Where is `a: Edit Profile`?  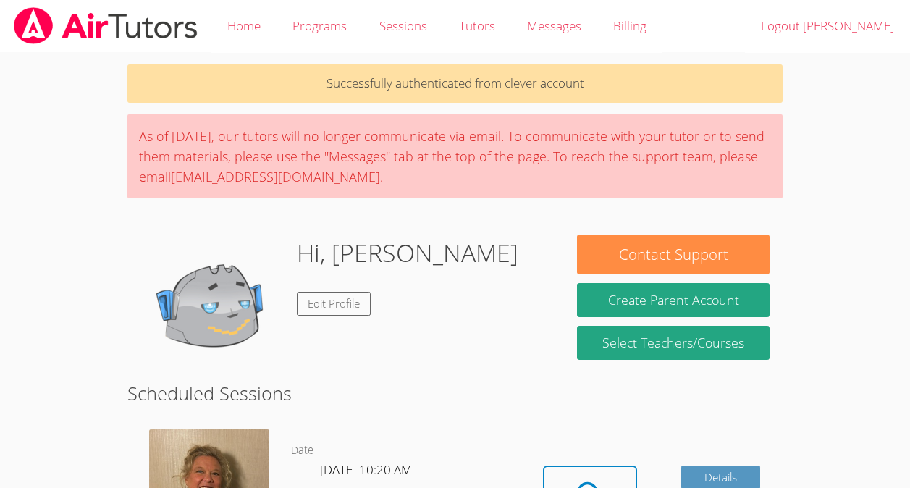
a: Edit Profile is located at coordinates (334, 303).